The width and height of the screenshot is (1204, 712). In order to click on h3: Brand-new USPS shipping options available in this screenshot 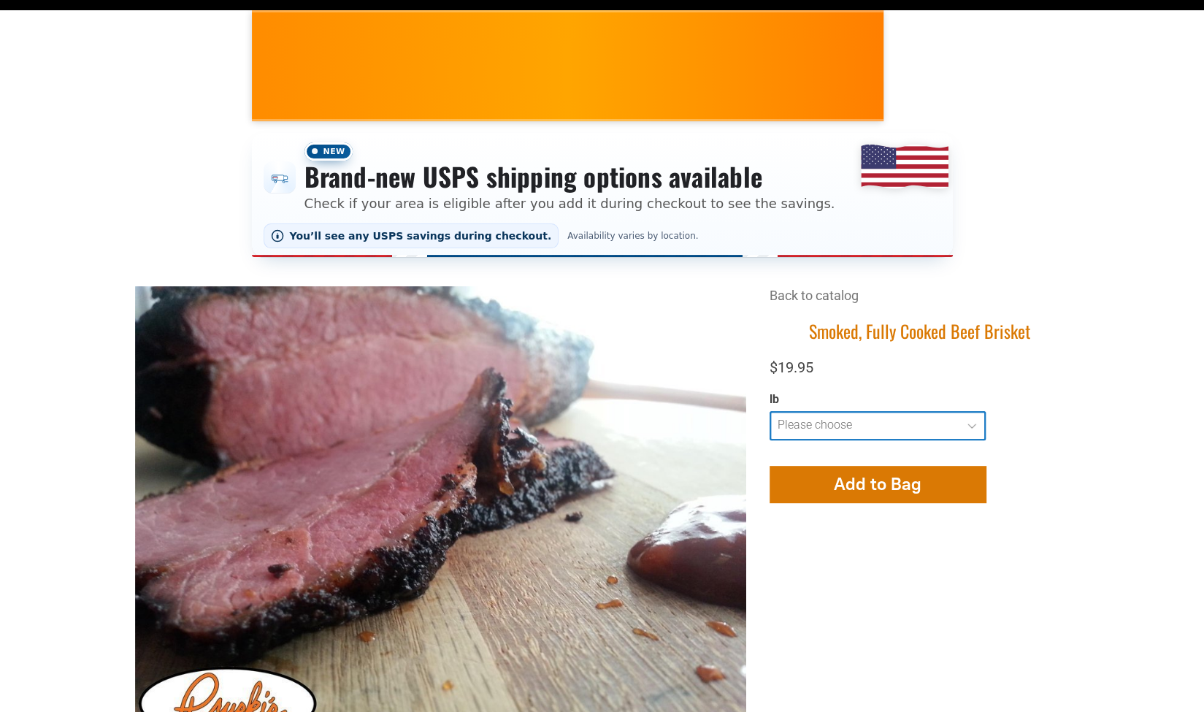, I will do `click(569, 177)`.